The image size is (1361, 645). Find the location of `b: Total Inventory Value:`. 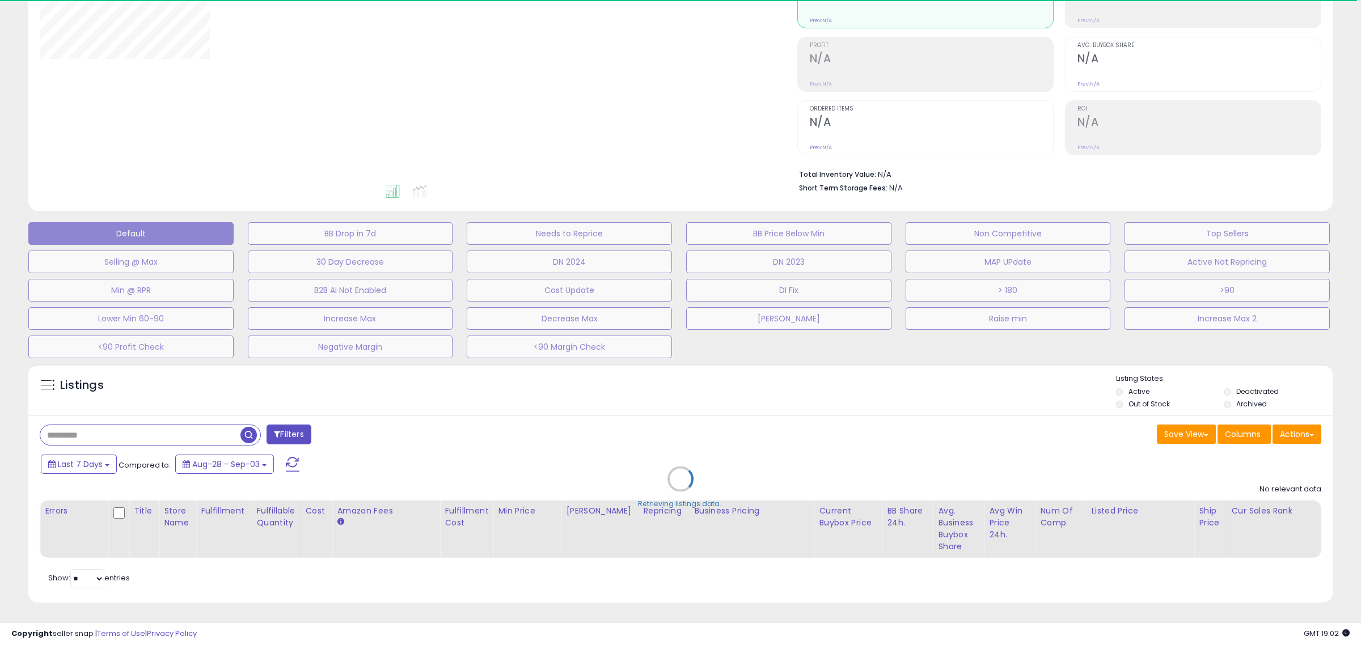

b: Total Inventory Value: is located at coordinates (838, 174).